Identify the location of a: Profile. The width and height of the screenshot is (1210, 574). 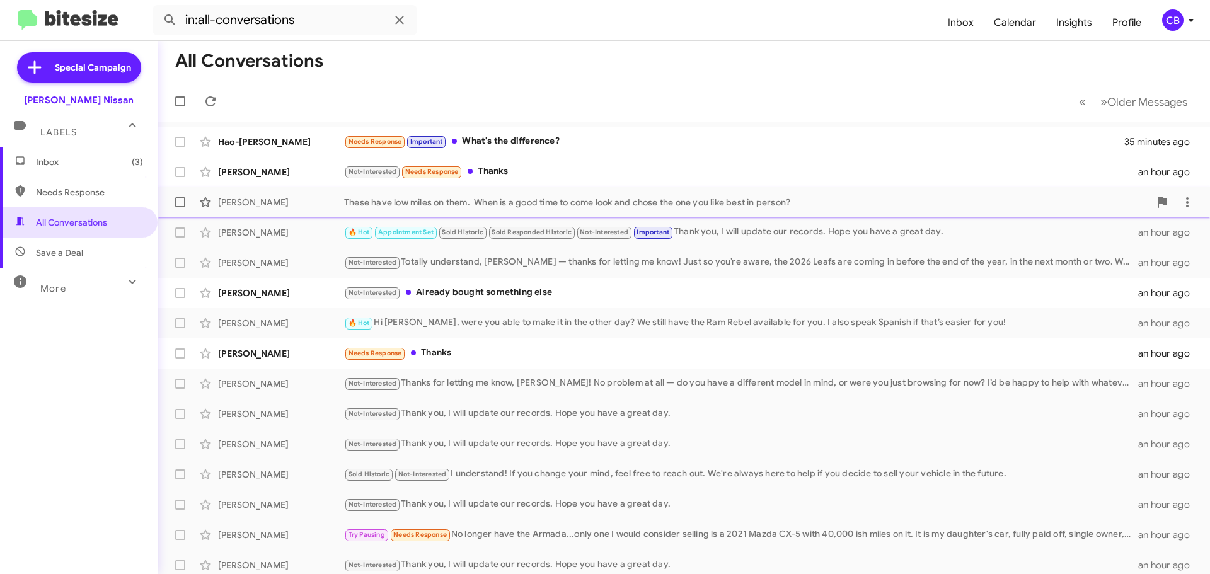
(1127, 23).